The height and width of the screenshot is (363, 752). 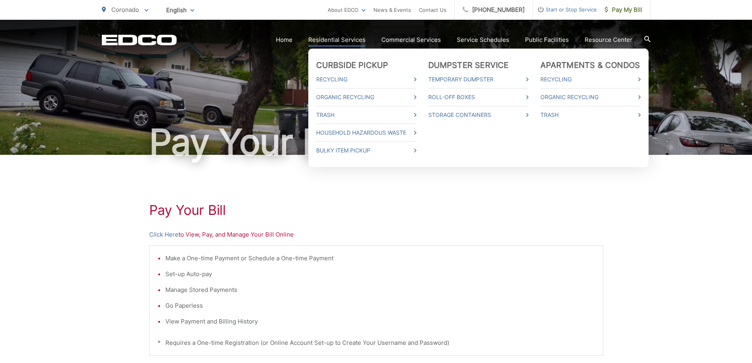 What do you see at coordinates (478, 79) in the screenshot?
I see `a: Temporary Dumpster` at bounding box center [478, 79].